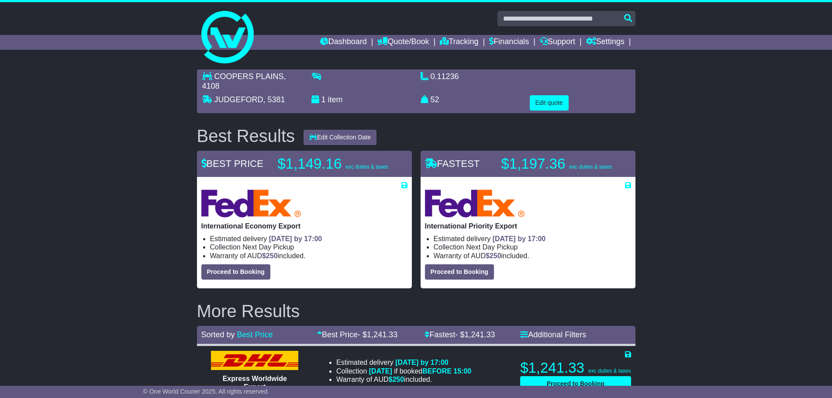 Image resolution: width=832 pixels, height=398 pixels. I want to click on img: DHL: Express Worldwide Export, so click(255, 360).